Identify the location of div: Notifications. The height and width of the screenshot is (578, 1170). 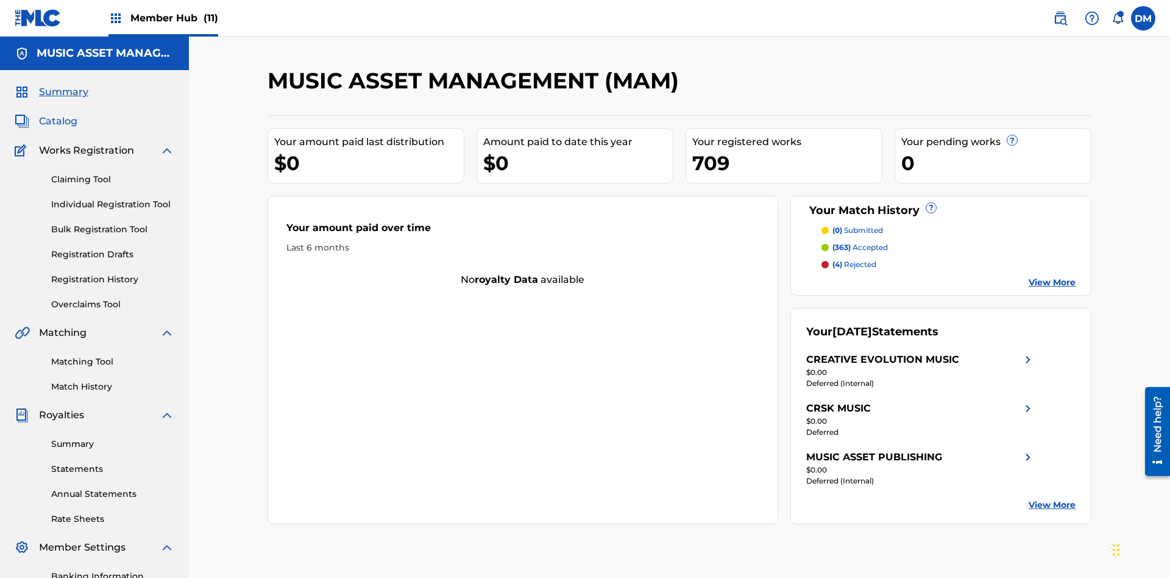
(1117, 18).